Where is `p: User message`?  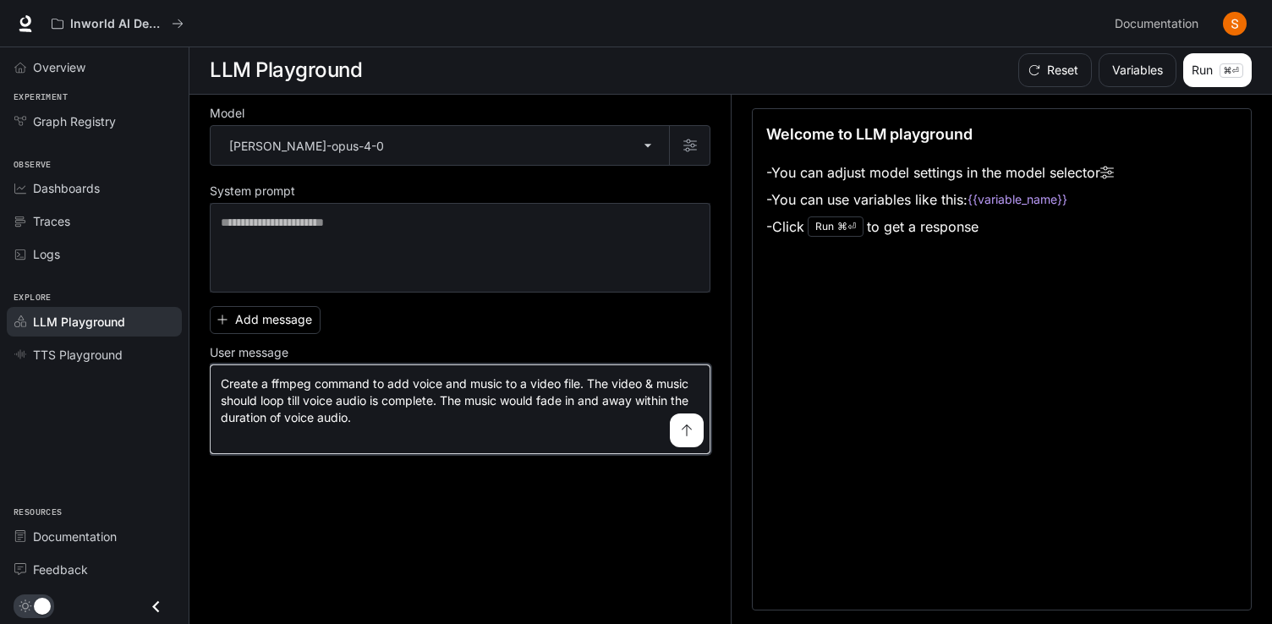 p: User message is located at coordinates (249, 353).